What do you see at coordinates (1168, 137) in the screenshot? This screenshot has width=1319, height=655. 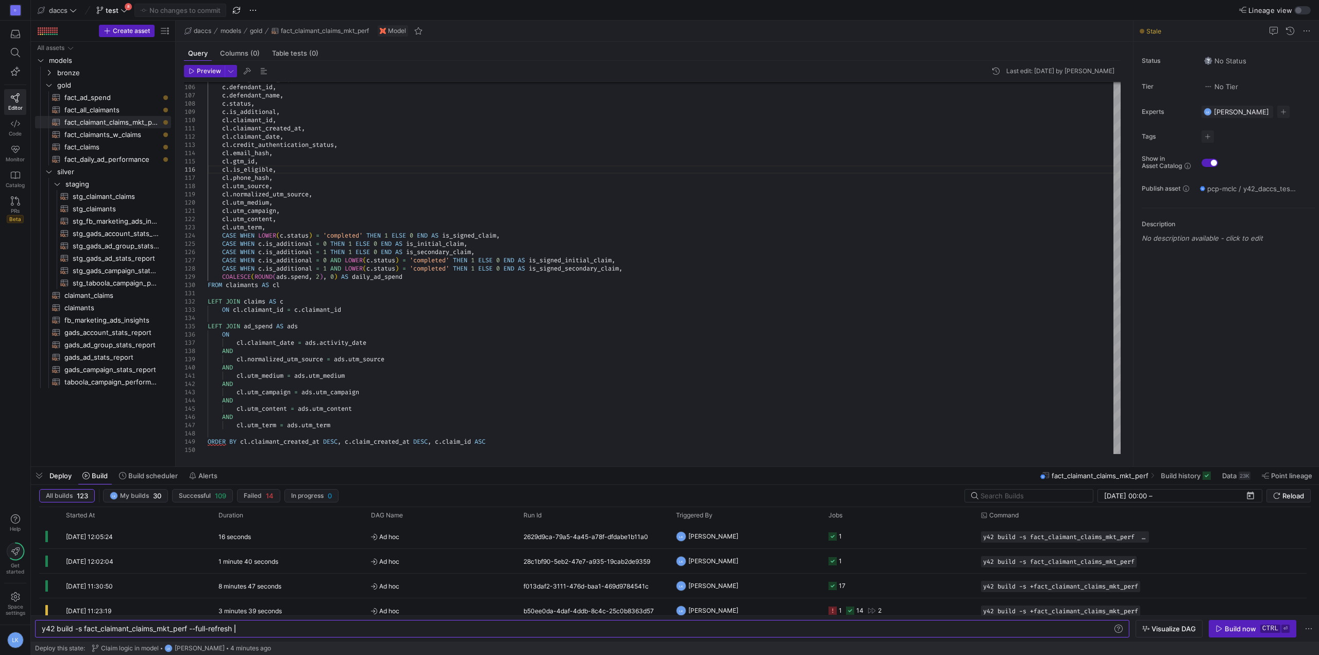 I see `span: Tags` at bounding box center [1168, 137].